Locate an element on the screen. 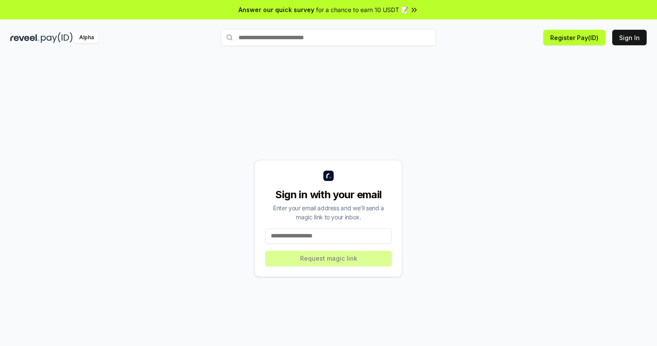 The image size is (657, 346). button: Sign In is located at coordinates (630, 37).